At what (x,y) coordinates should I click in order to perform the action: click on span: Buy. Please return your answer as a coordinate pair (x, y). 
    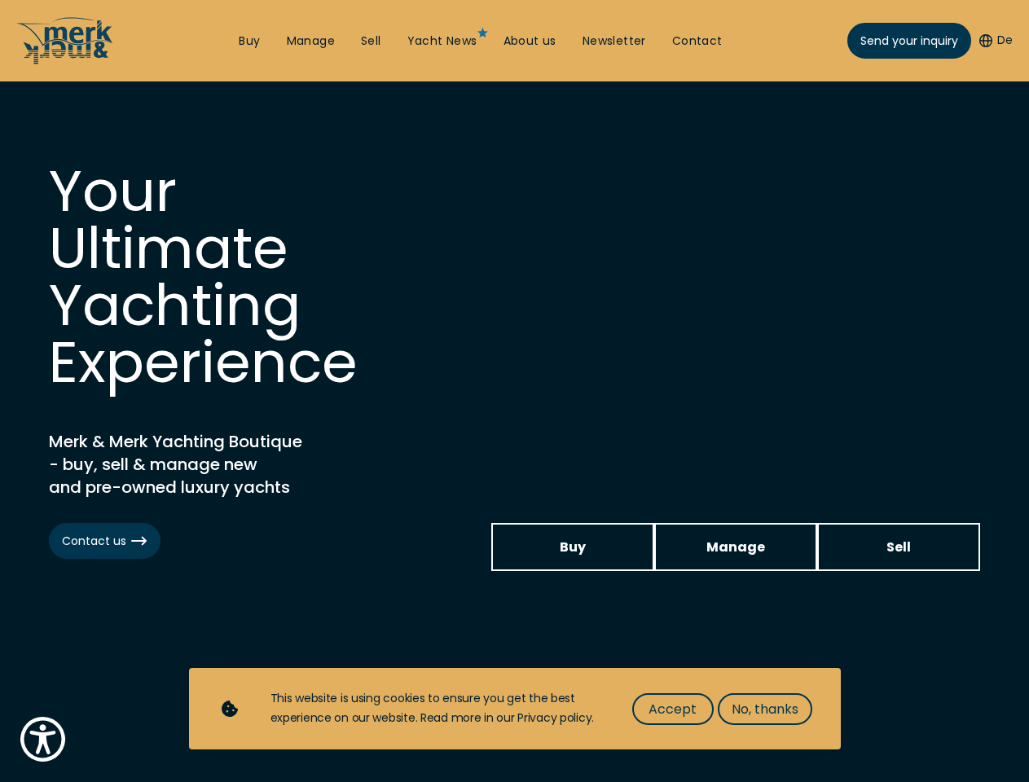
    Looking at the image, I should click on (573, 547).